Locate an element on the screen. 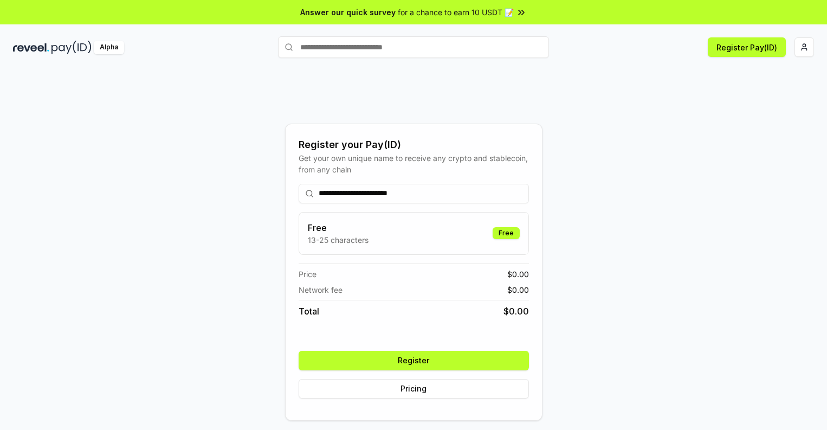  span: for a chance to earn 10 USDT 📝 is located at coordinates (456, 12).